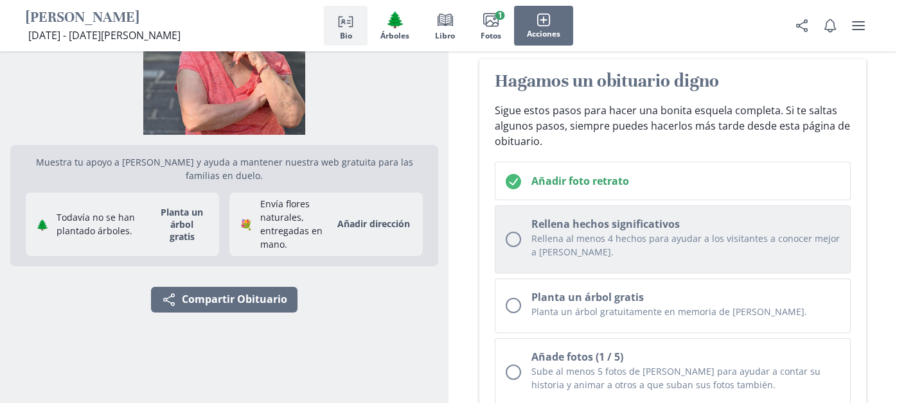  What do you see at coordinates (513, 182) in the screenshot?
I see `svg: Checked circle` at bounding box center [513, 182].